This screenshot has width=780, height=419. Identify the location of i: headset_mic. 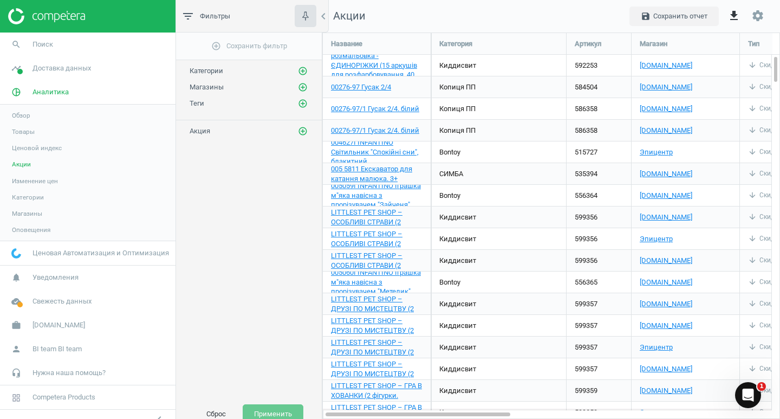
(16, 373).